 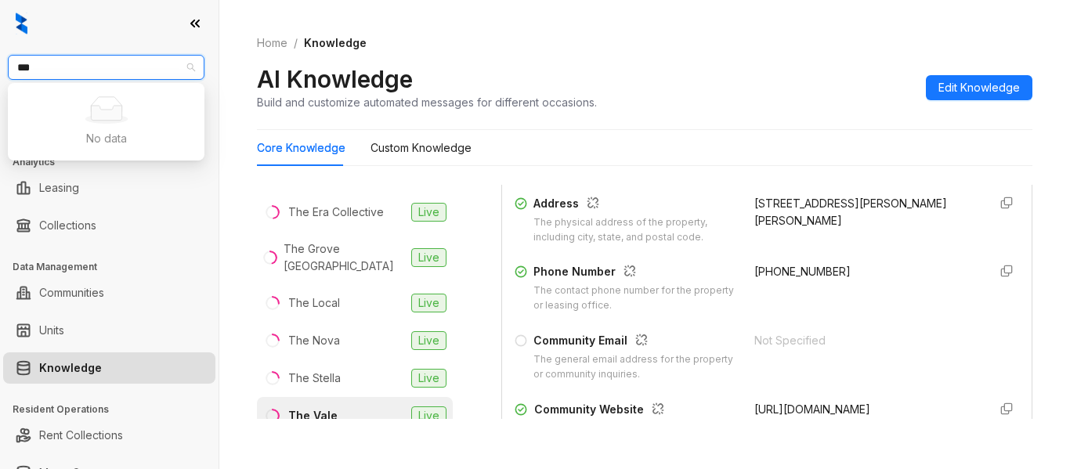 What do you see at coordinates (336, 212) in the screenshot?
I see `div: The Era Collective` at bounding box center [336, 212].